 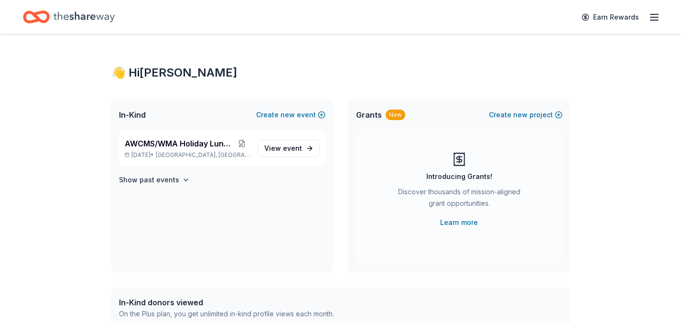 I want to click on a: View event, so click(x=289, y=148).